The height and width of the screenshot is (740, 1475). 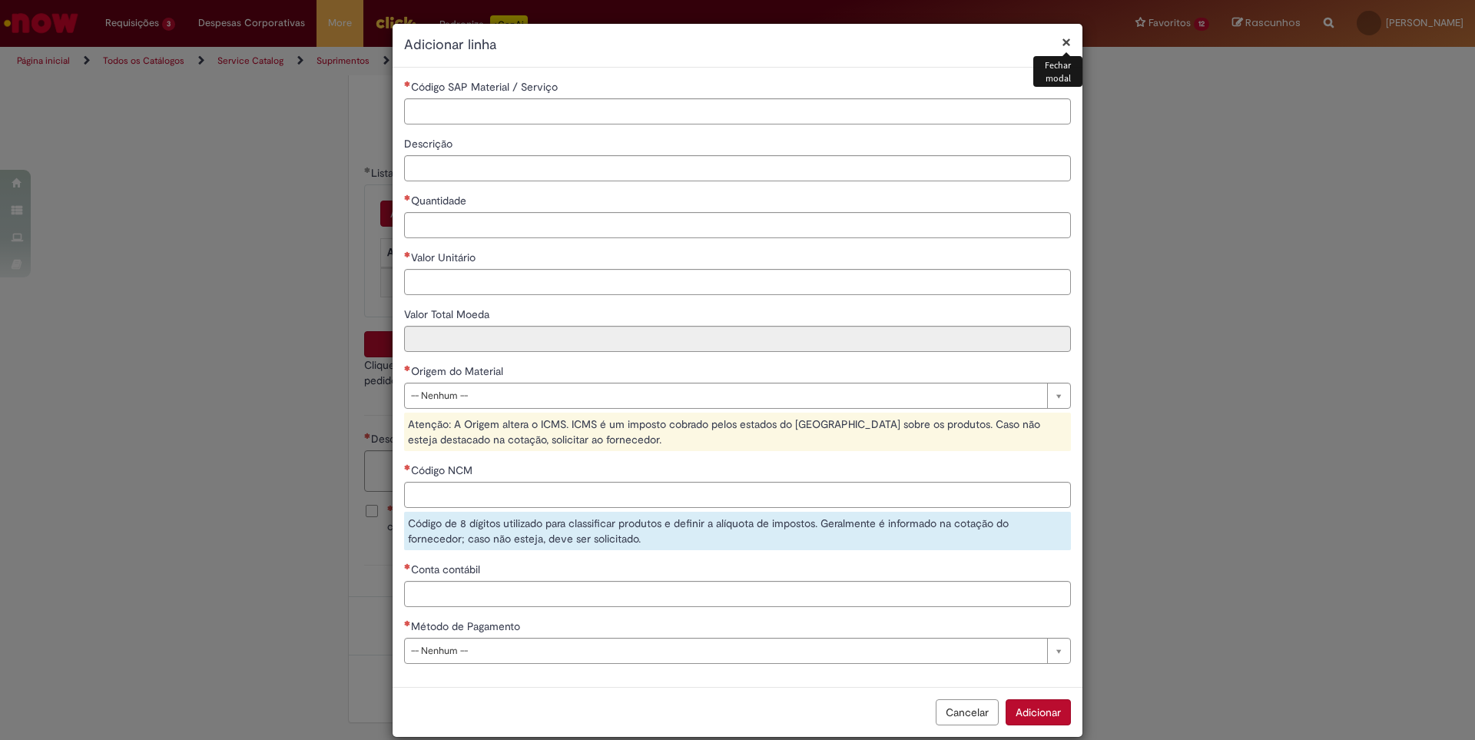 What do you see at coordinates (445, 257) in the screenshot?
I see `span: Valor Unitário` at bounding box center [445, 257].